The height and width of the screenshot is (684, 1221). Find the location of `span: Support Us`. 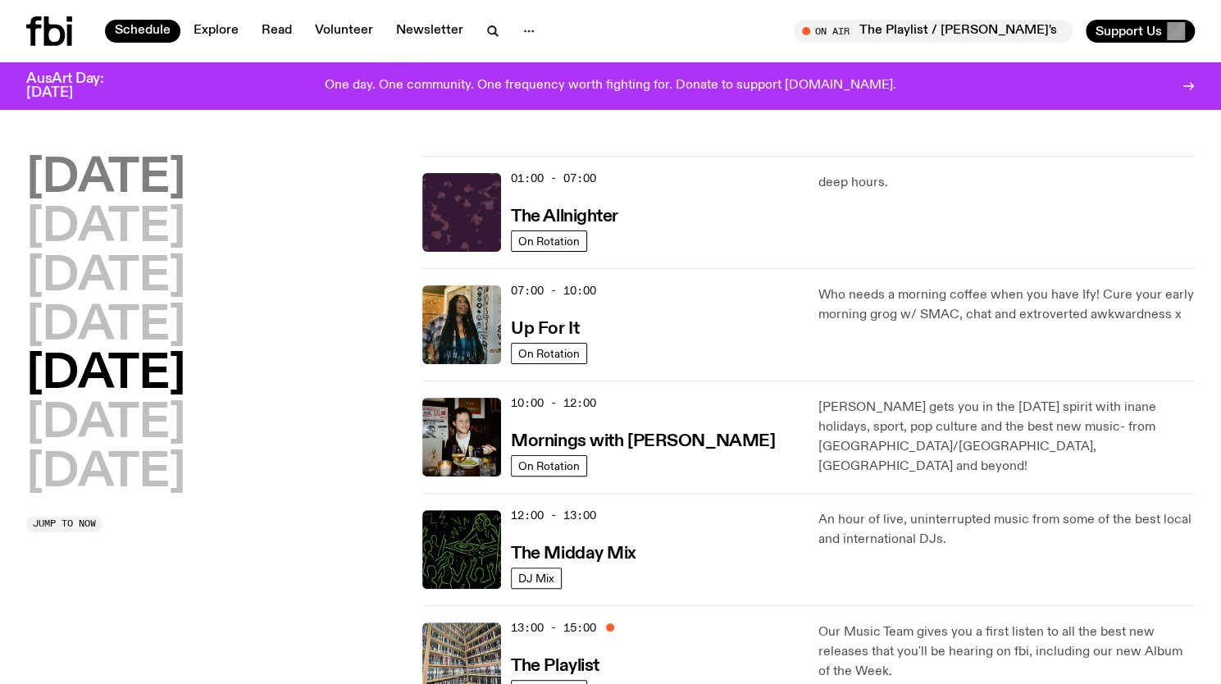

span: Support Us is located at coordinates (1128, 31).